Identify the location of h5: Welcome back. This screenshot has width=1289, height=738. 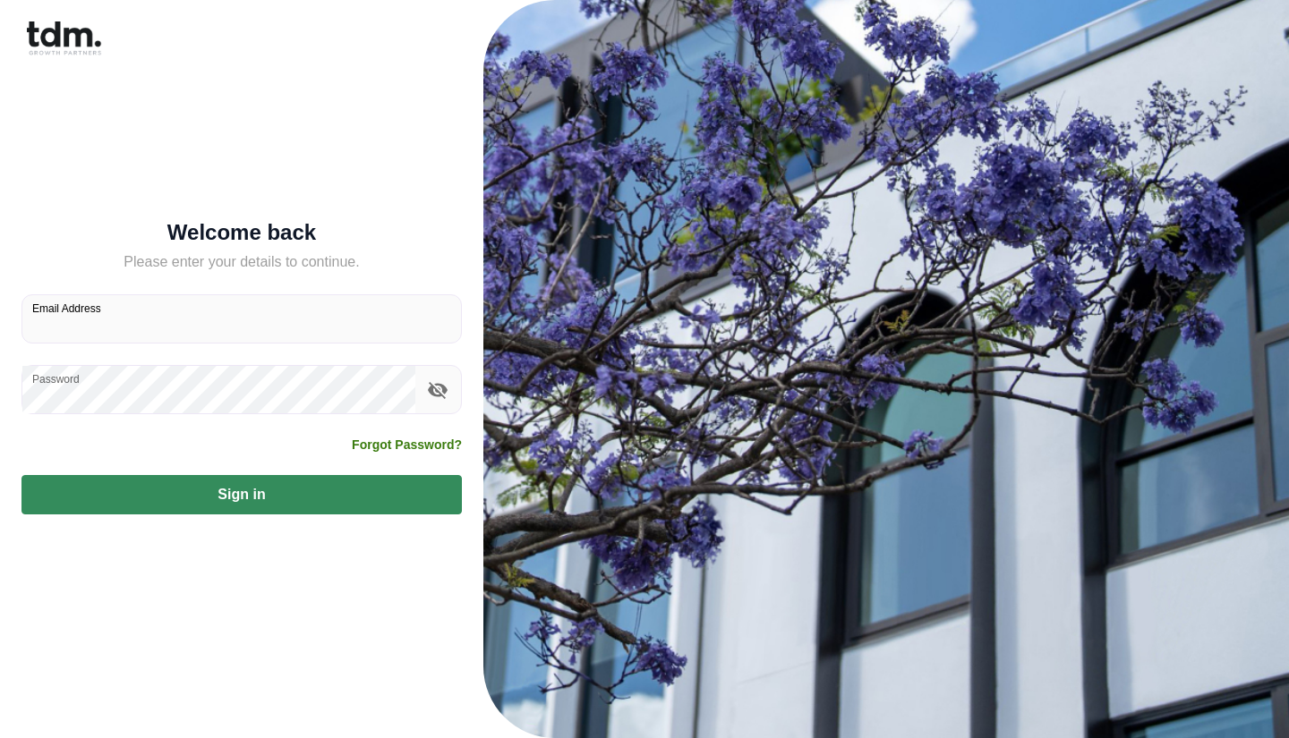
(242, 233).